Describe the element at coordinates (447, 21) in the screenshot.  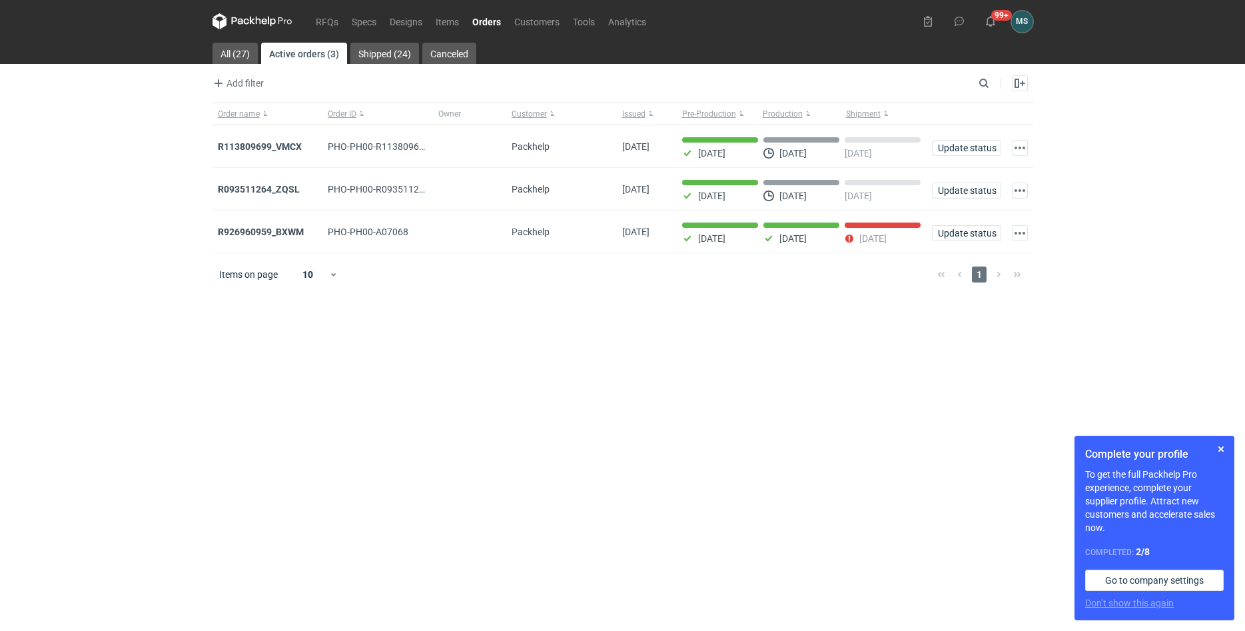
I see `a: Items` at that location.